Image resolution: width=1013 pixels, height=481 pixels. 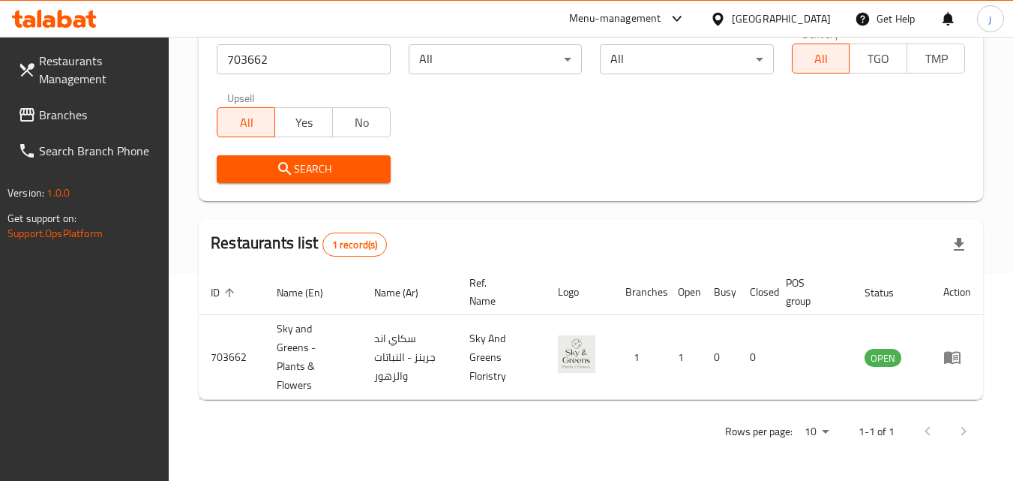 What do you see at coordinates (225, 292) in the screenshot?
I see `span: ID` at bounding box center [225, 292].